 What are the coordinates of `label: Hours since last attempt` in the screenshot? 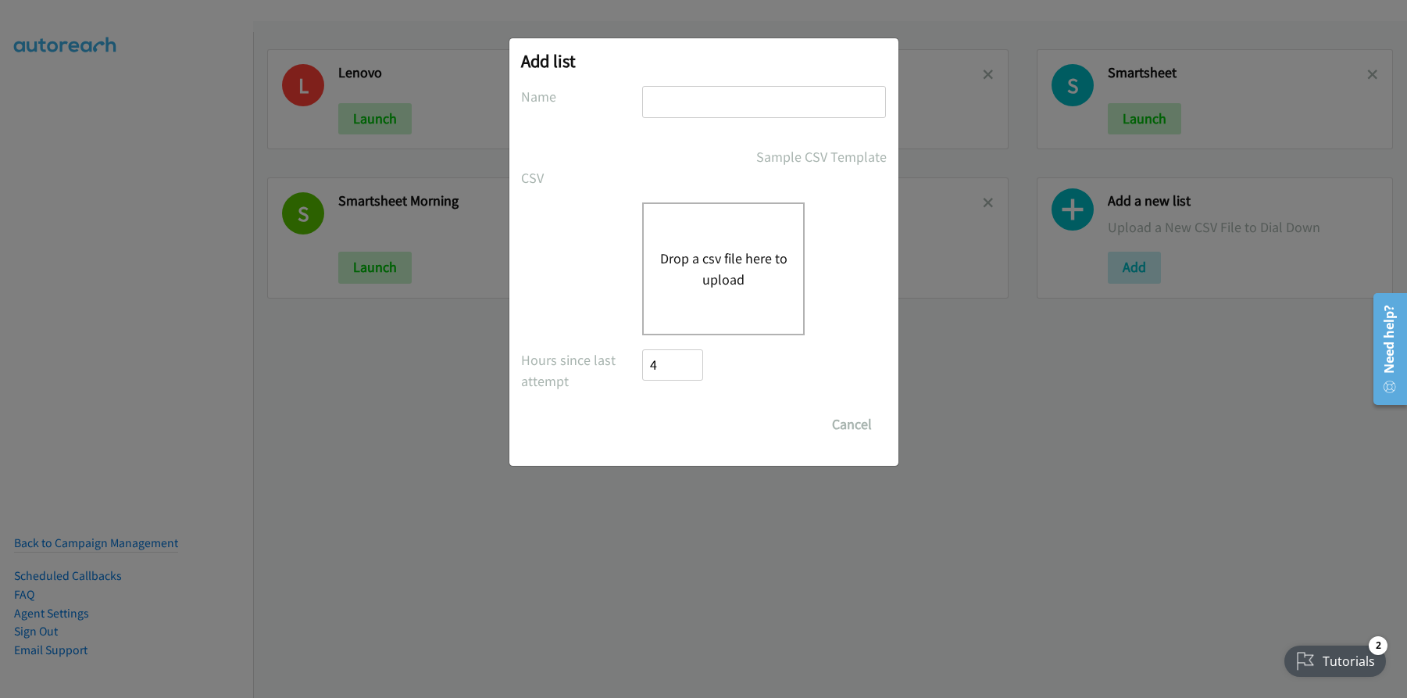 It's located at (582, 370).